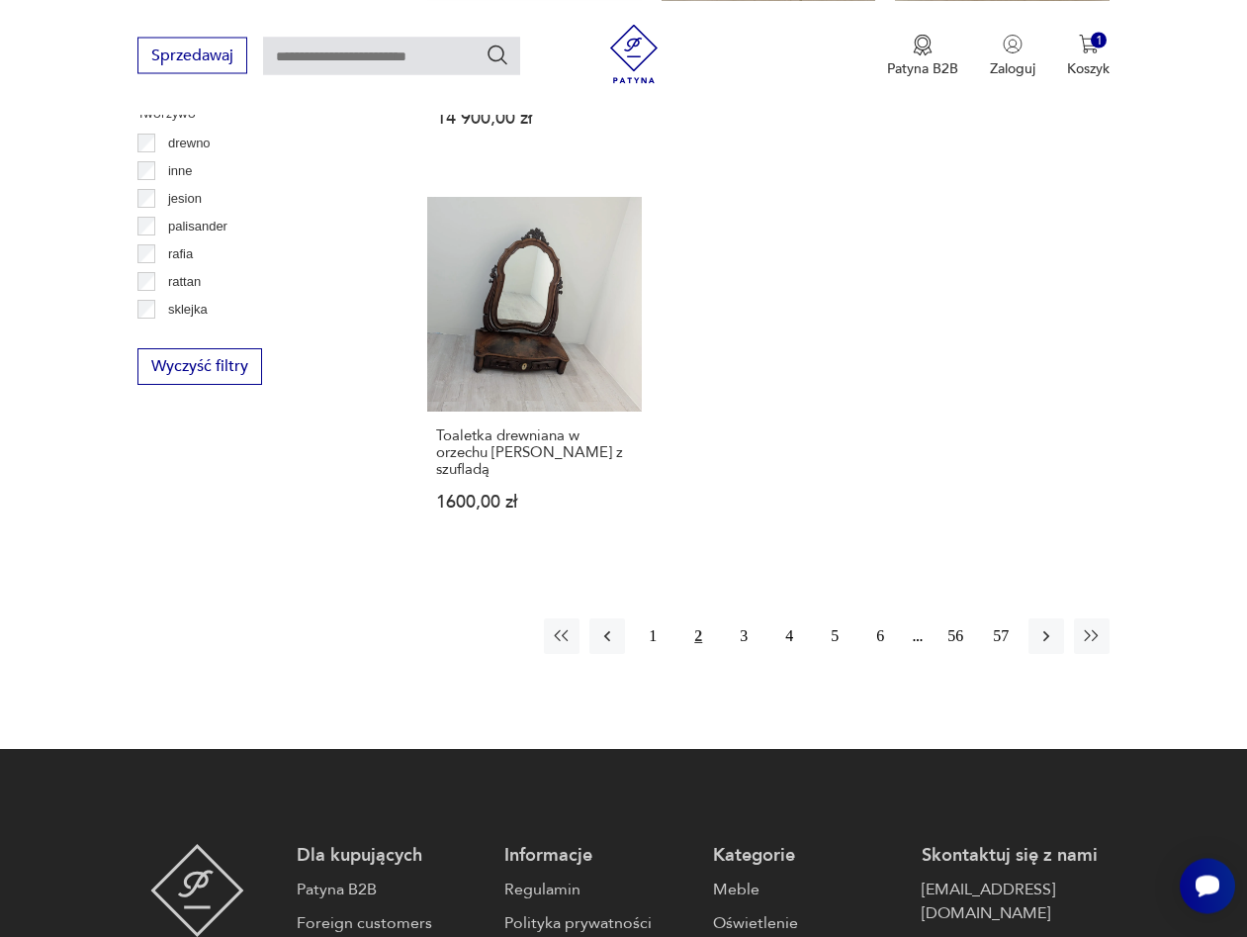 The height and width of the screenshot is (937, 1247). What do you see at coordinates (200, 366) in the screenshot?
I see `button: Wyczyść filtry` at bounding box center [200, 366].